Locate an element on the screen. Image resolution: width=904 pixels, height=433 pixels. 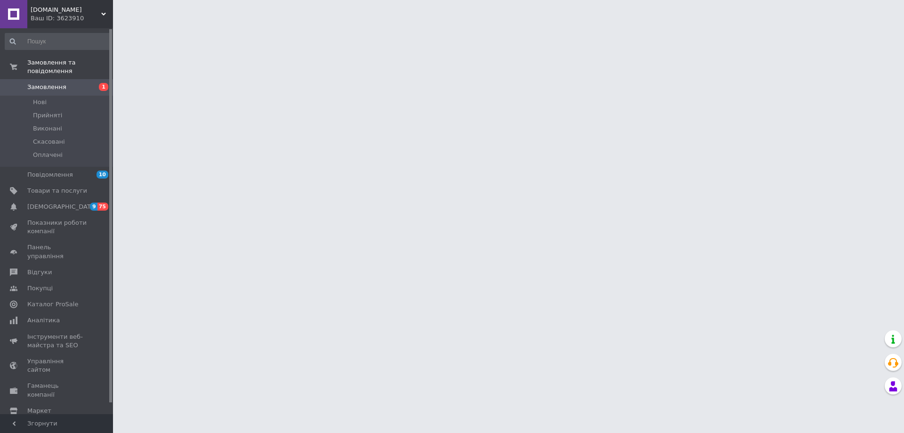
span: Управління сайтом is located at coordinates (57, 365).